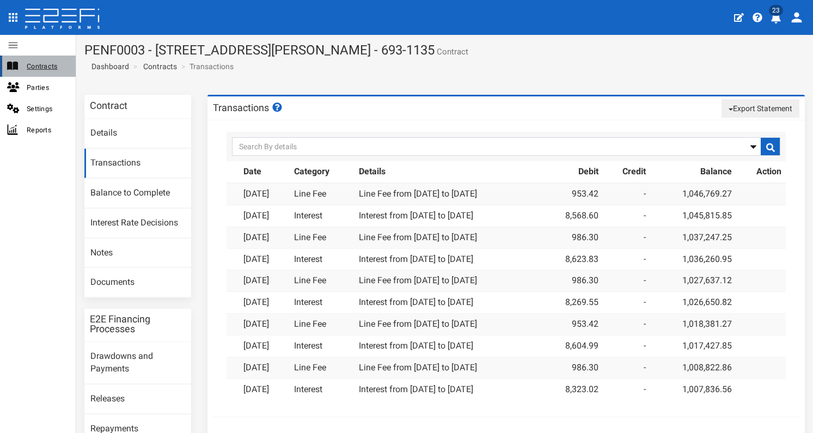 This screenshot has height=433, width=813. Describe the element at coordinates (264, 172) in the screenshot. I see `th: Date` at that location.